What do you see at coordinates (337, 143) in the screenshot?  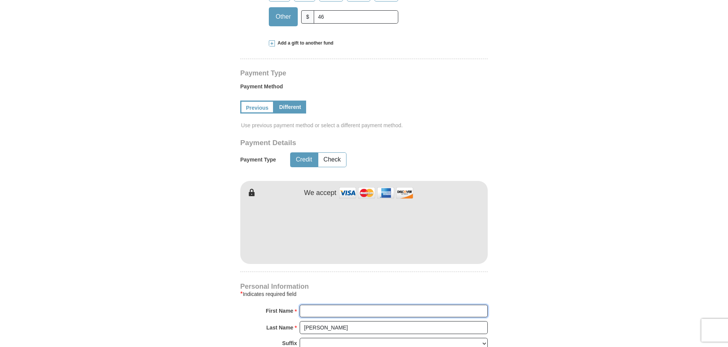 I see `h3: Payment Details` at bounding box center [337, 143].